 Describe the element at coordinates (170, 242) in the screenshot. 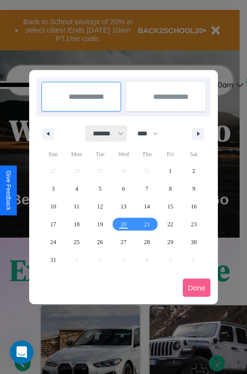

I see `button: 29` at that location.